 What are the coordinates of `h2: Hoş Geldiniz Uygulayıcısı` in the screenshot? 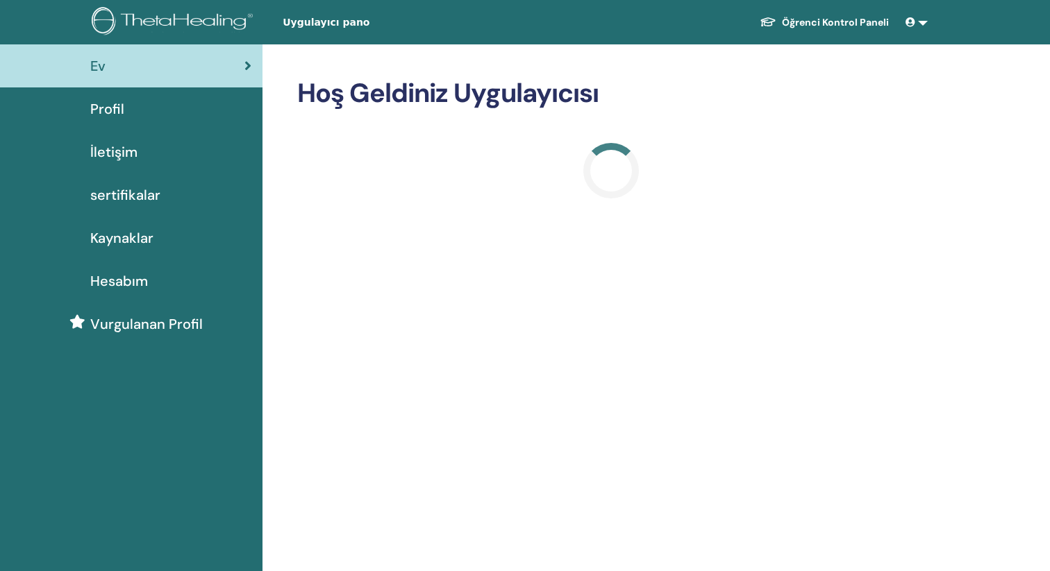 It's located at (611, 94).